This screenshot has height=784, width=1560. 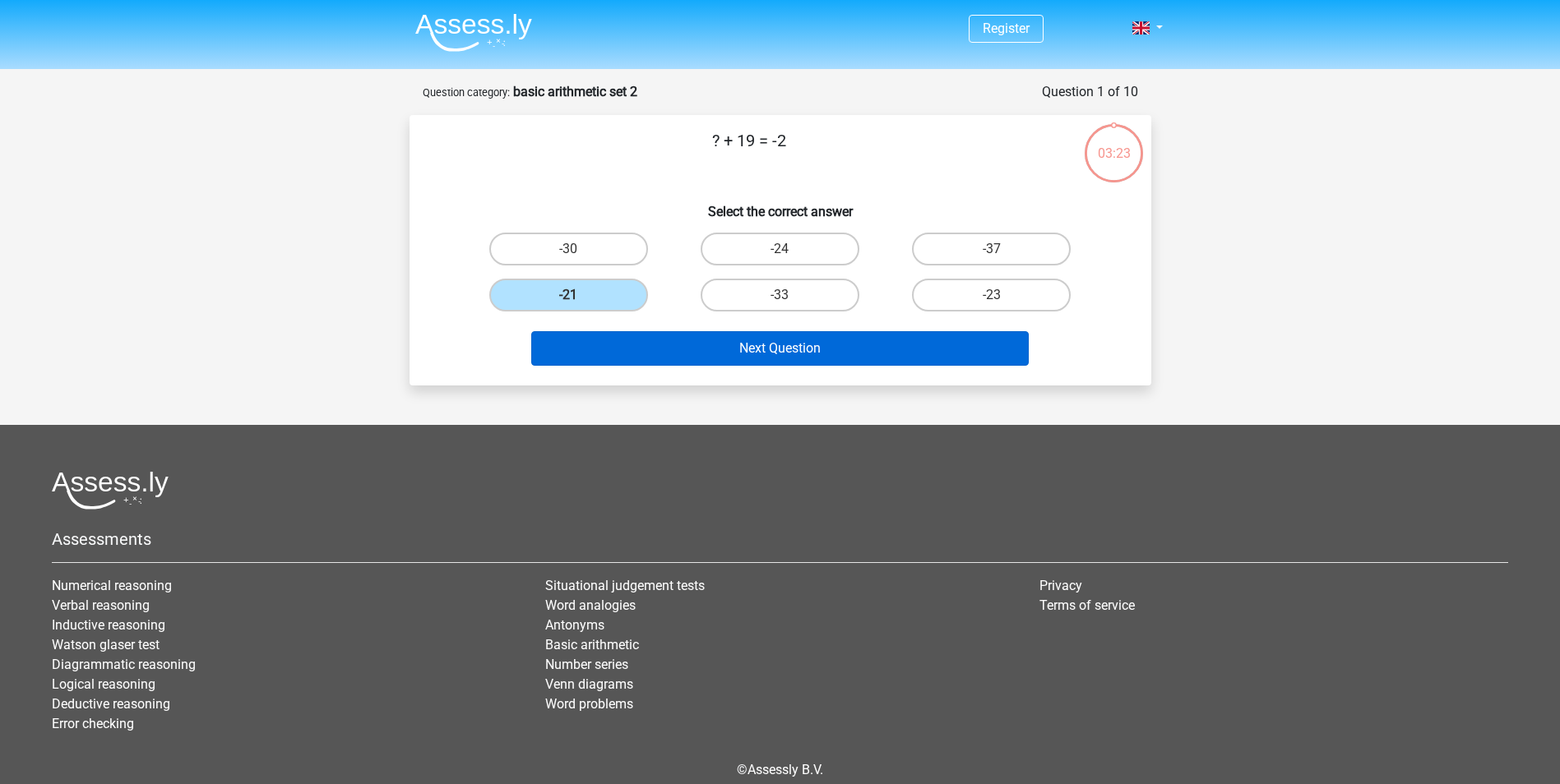 What do you see at coordinates (785, 769) in the screenshot?
I see `a: Assessly B.V.` at bounding box center [785, 769].